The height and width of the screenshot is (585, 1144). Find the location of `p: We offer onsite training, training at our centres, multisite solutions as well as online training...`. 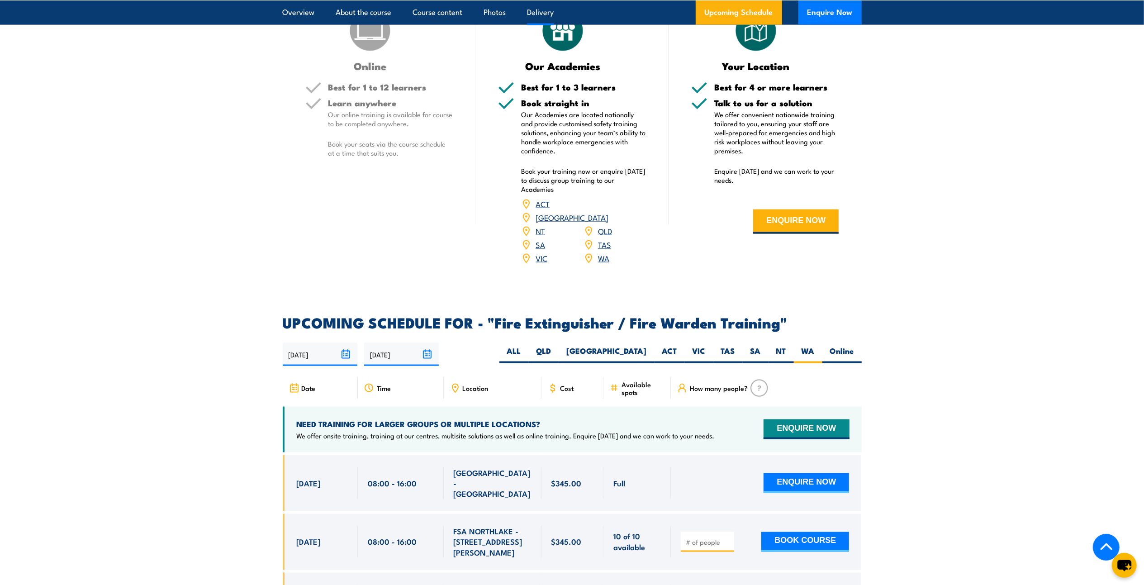

p: We offer onsite training, training at our centres, multisite solutions as well as online training... is located at coordinates (506, 436).